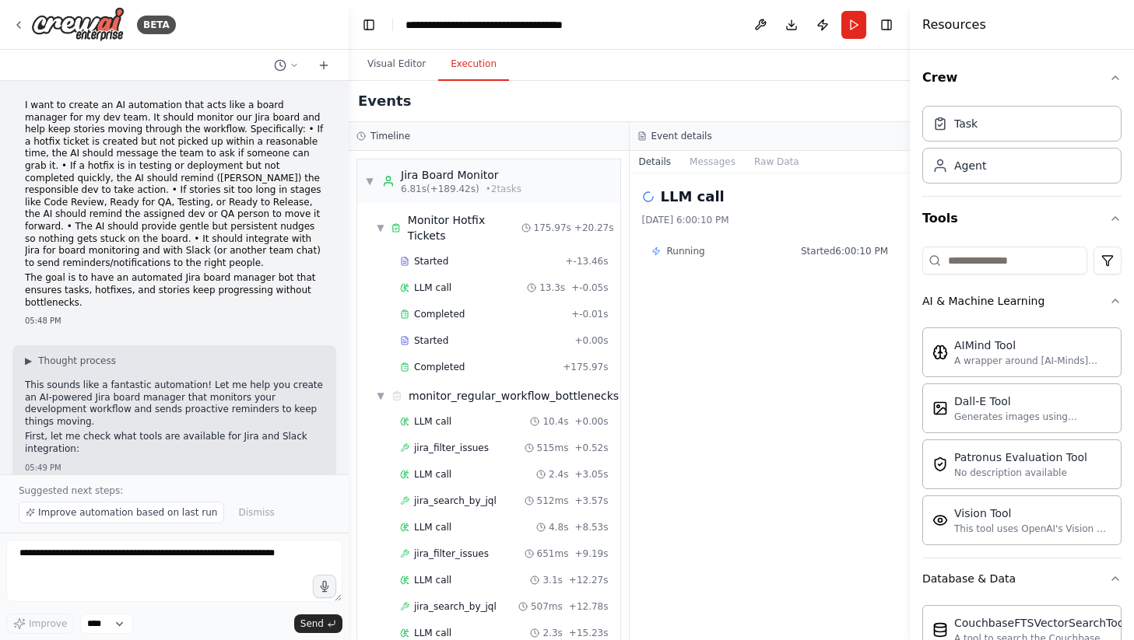 This screenshot has width=1134, height=640. What do you see at coordinates (591, 448) in the screenshot?
I see `span: + 0.52s` at bounding box center [591, 448].